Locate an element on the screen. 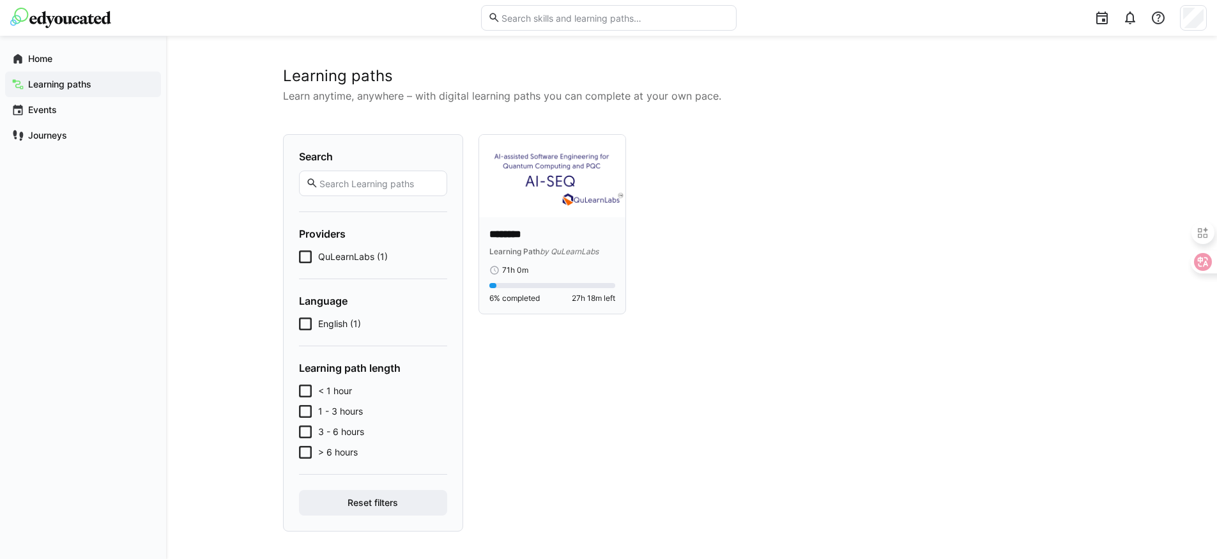  h2: Learning paths is located at coordinates (692, 76).